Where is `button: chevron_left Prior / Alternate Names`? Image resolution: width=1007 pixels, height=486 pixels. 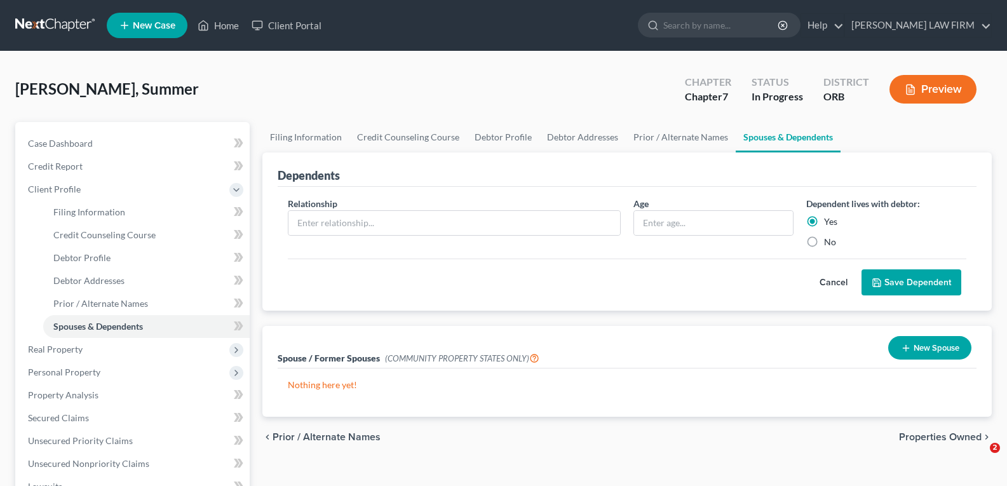 button: chevron_left Prior / Alternate Names is located at coordinates (322, 437).